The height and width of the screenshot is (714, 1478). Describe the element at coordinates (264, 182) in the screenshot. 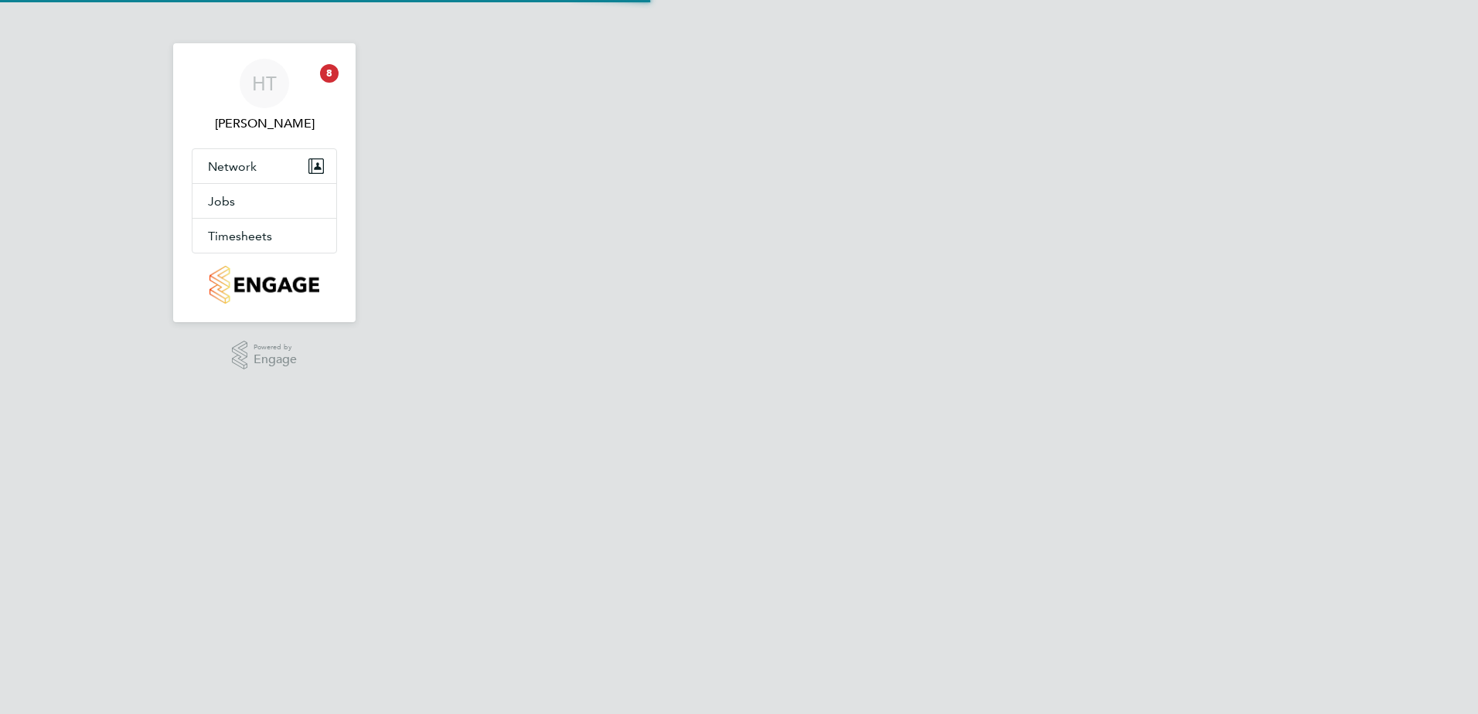

I see `nav: Main navigation` at that location.